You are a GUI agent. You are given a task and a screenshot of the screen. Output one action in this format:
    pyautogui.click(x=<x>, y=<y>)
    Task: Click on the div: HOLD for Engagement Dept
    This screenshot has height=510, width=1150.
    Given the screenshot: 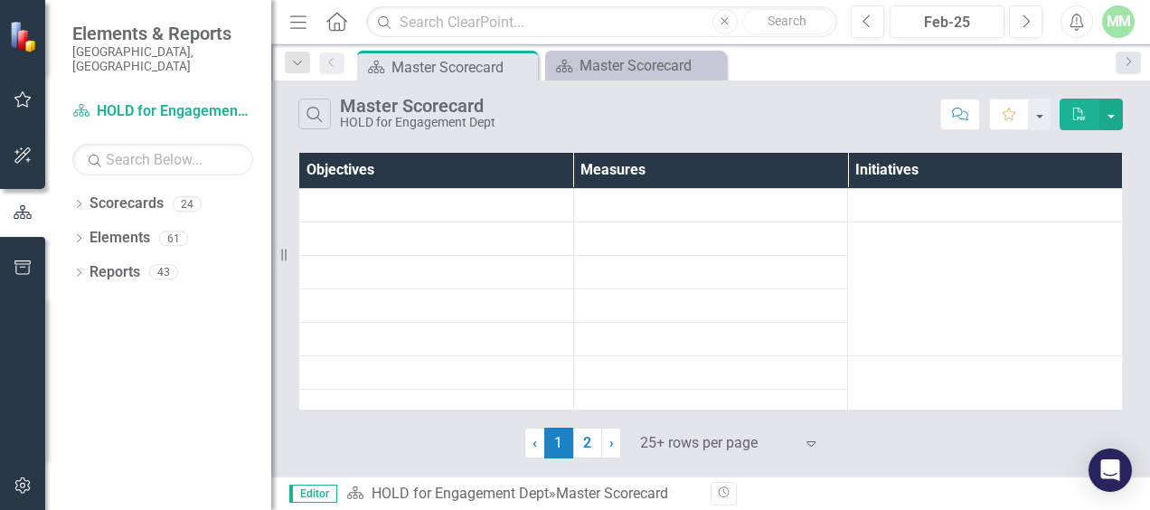 What is the action you would take?
    pyautogui.click(x=418, y=122)
    